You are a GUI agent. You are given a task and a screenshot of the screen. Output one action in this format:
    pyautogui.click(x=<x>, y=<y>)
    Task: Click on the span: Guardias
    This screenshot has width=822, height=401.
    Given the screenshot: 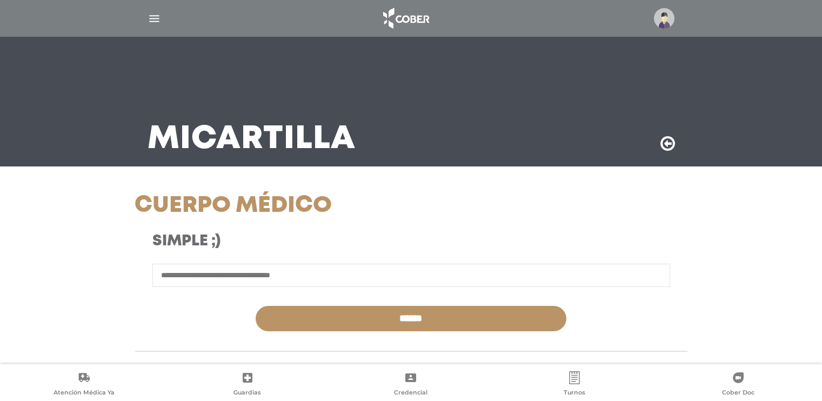 What is the action you would take?
    pyautogui.click(x=247, y=393)
    